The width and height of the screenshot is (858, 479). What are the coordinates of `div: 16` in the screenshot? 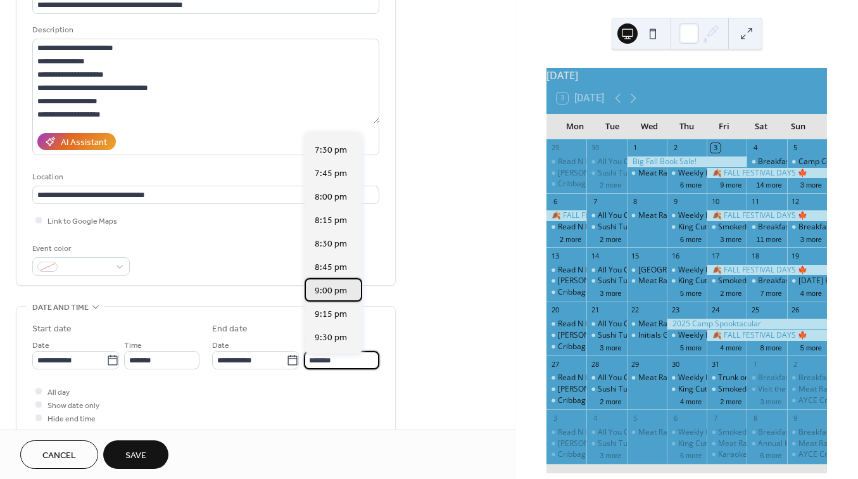 It's located at (675, 255).